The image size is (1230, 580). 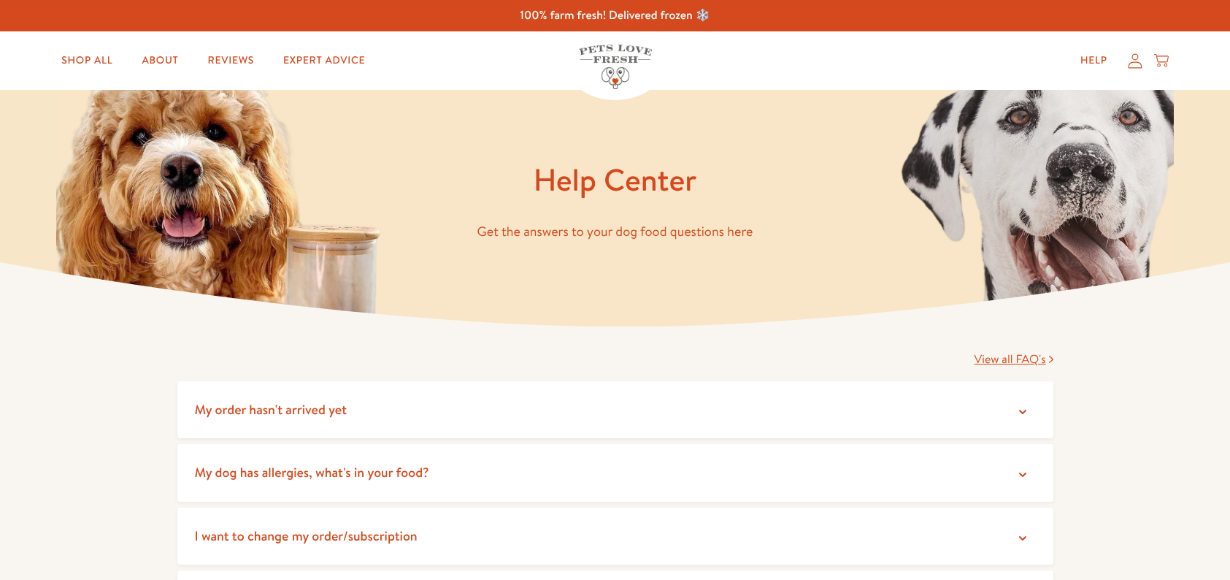 What do you see at coordinates (306, 535) in the screenshot?
I see `span: I want to change my order/subscription` at bounding box center [306, 535].